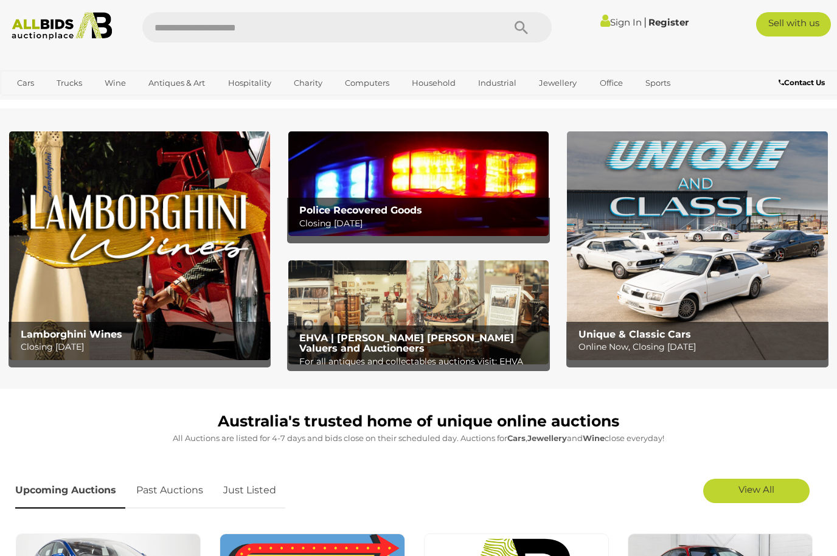  I want to click on a: Office, so click(611, 83).